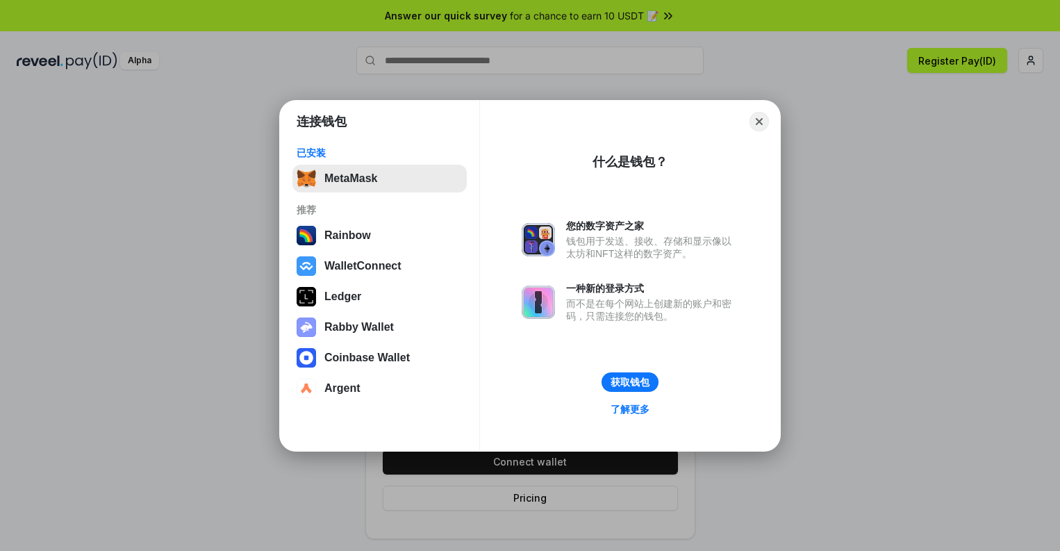  I want to click on img: svg+xml,%3Csvg%20fill%3D%22none%22%20height%3D%2233%22%20viewBox%3D%220%200%2035%2033%22%20width%..., so click(306, 178).